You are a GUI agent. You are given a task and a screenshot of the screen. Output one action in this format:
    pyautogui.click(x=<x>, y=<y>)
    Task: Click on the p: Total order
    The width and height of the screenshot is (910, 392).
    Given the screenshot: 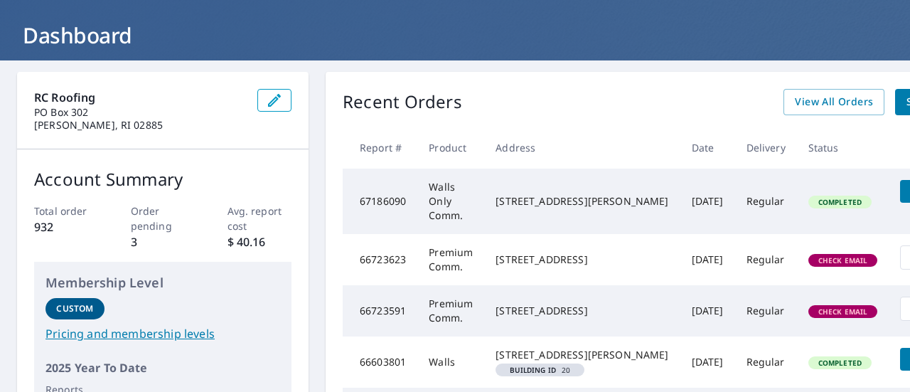 What is the action you would take?
    pyautogui.click(x=66, y=210)
    